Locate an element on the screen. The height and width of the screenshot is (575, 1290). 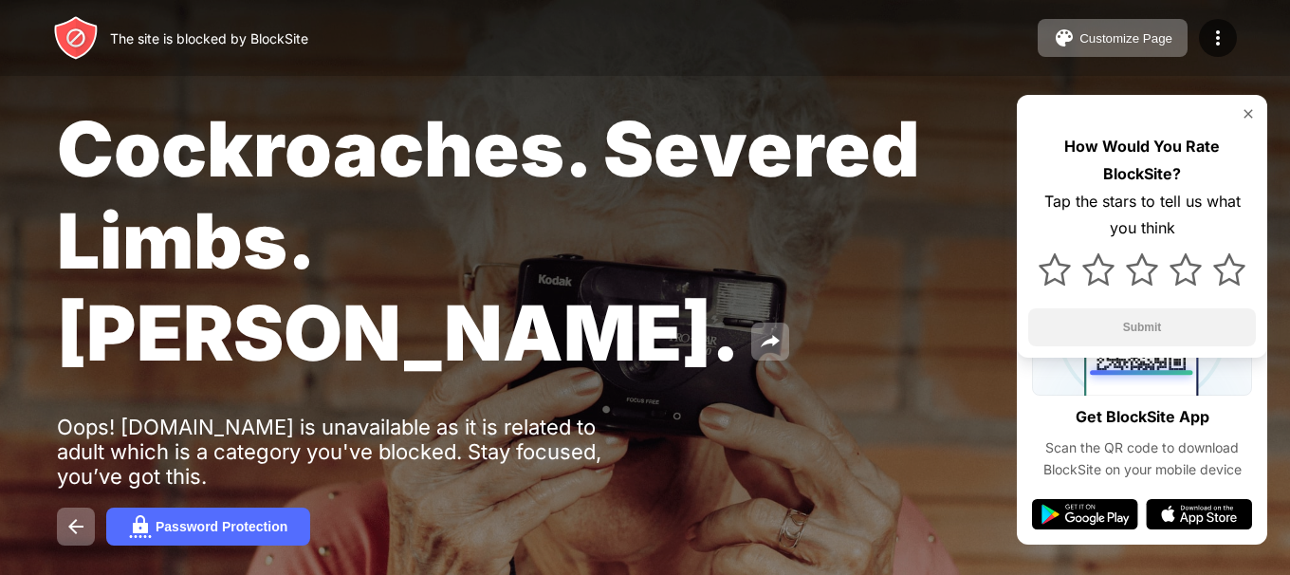
img: pallet.svg is located at coordinates (1064, 38).